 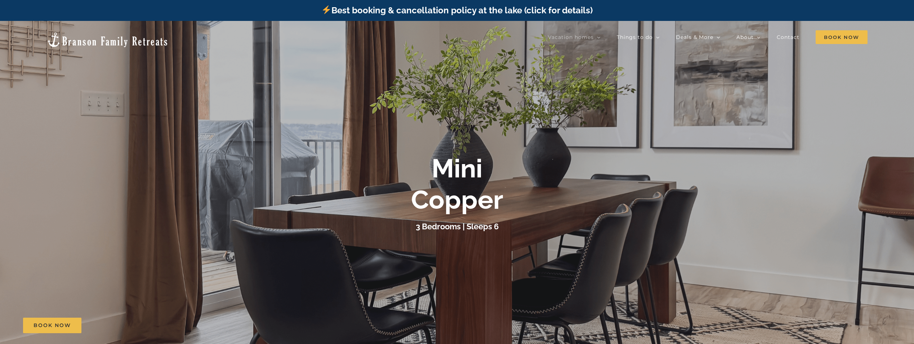 I want to click on a: About, so click(x=749, y=37).